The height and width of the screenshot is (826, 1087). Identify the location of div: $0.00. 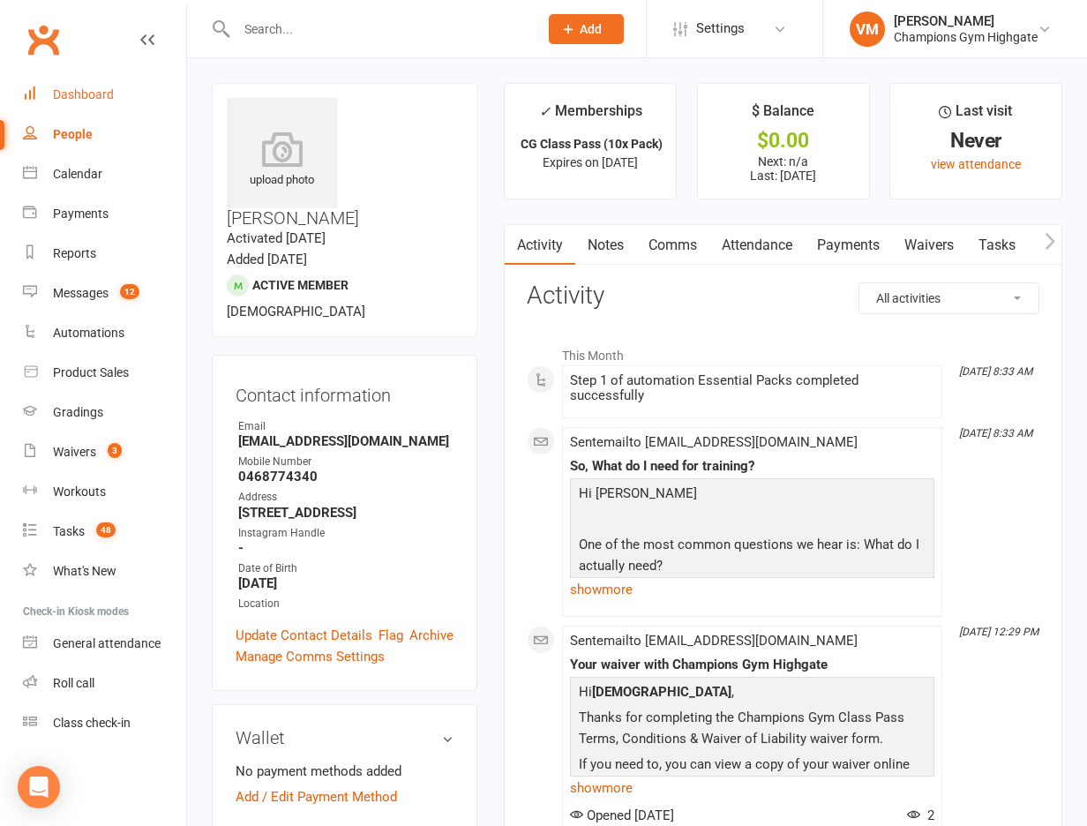
(784, 140).